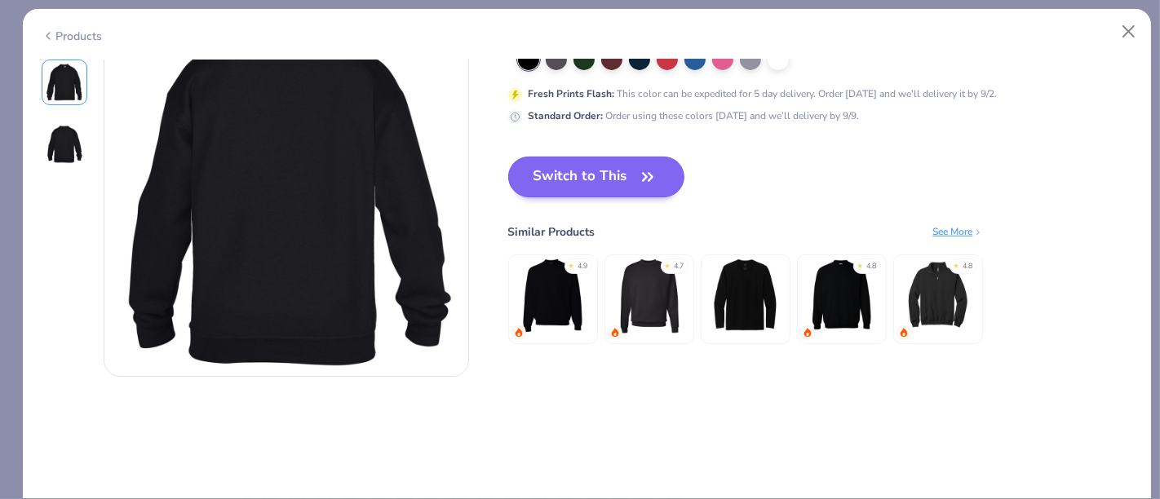  I want to click on button: Close, so click(1129, 32).